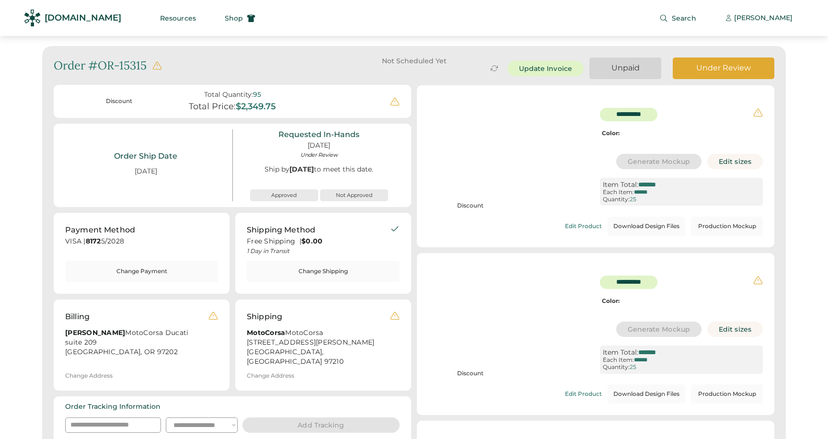 The width and height of the screenshot is (828, 439). Describe the element at coordinates (240, 18) in the screenshot. I see `button: Shop` at that location.